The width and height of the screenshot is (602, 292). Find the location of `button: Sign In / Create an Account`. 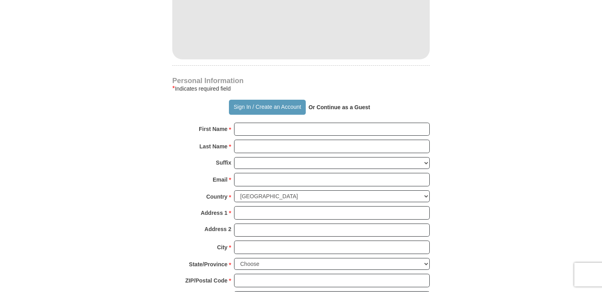

button: Sign In / Create an Account is located at coordinates (267, 107).